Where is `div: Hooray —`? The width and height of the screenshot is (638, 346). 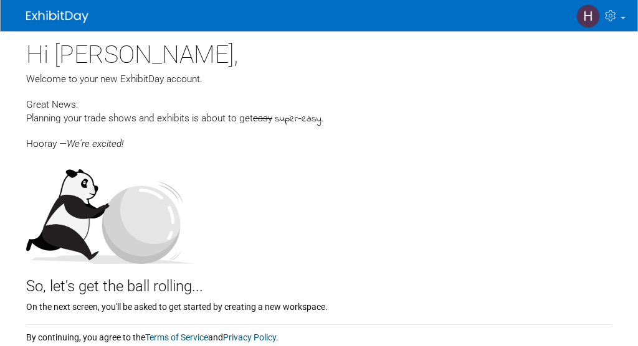 div: Hooray — is located at coordinates (319, 138).